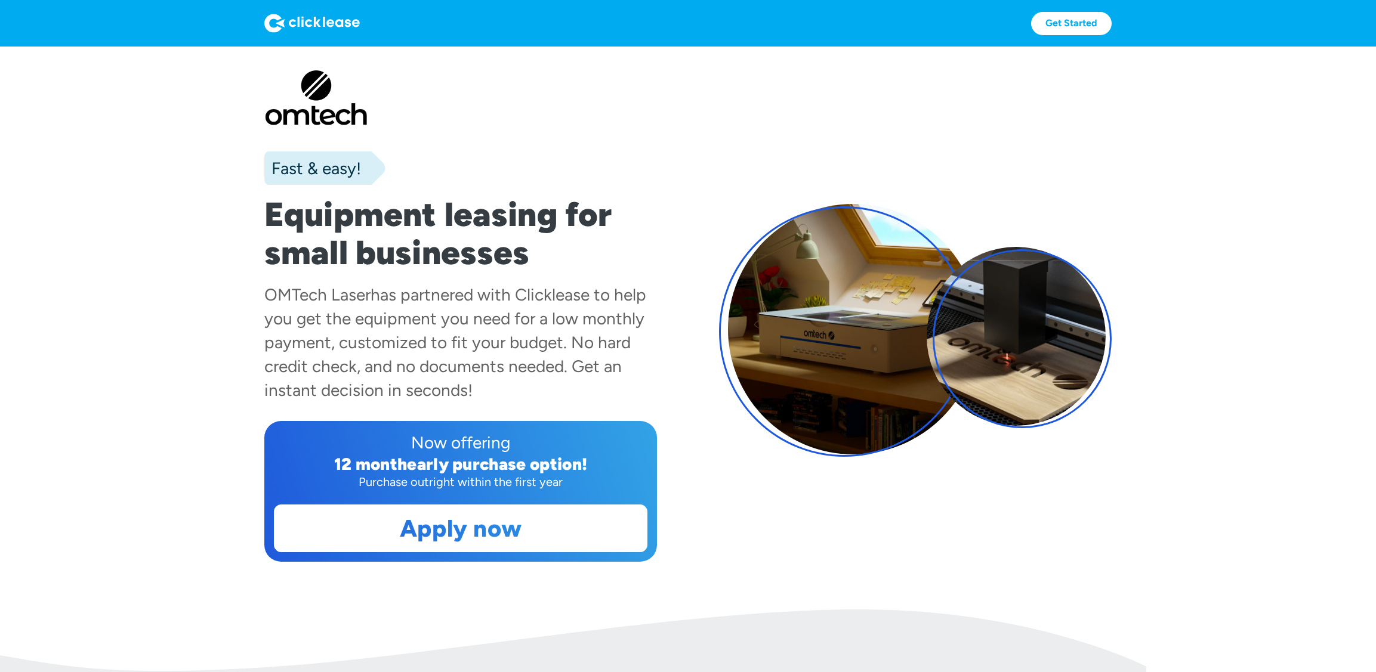 Image resolution: width=1376 pixels, height=672 pixels. Describe the element at coordinates (461, 234) in the screenshot. I see `h1: Equipment leasing for small businesses` at that location.